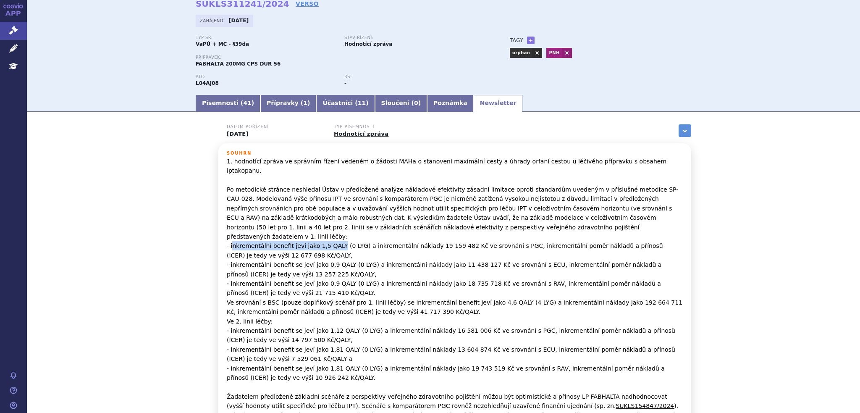  What do you see at coordinates (416, 103) in the screenshot?
I see `span: 0` at bounding box center [416, 103].